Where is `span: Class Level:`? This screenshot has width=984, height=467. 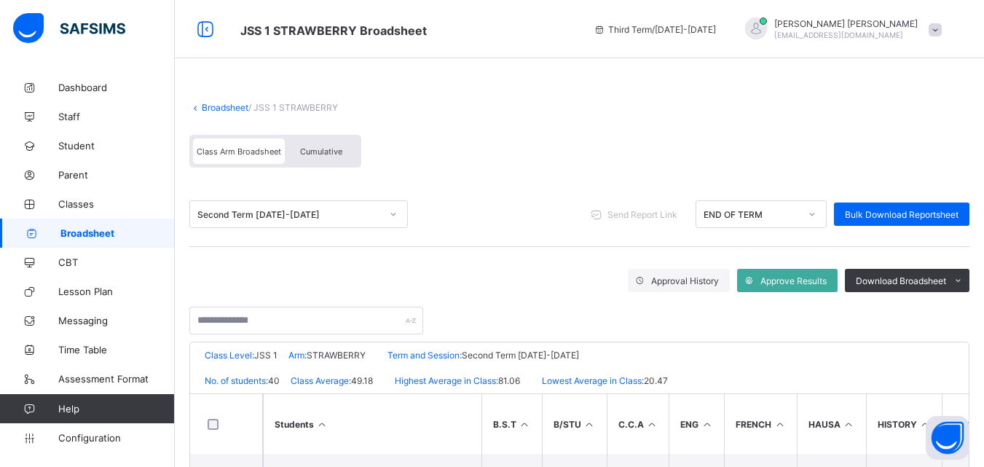
span: Class Level: is located at coordinates (230, 355).